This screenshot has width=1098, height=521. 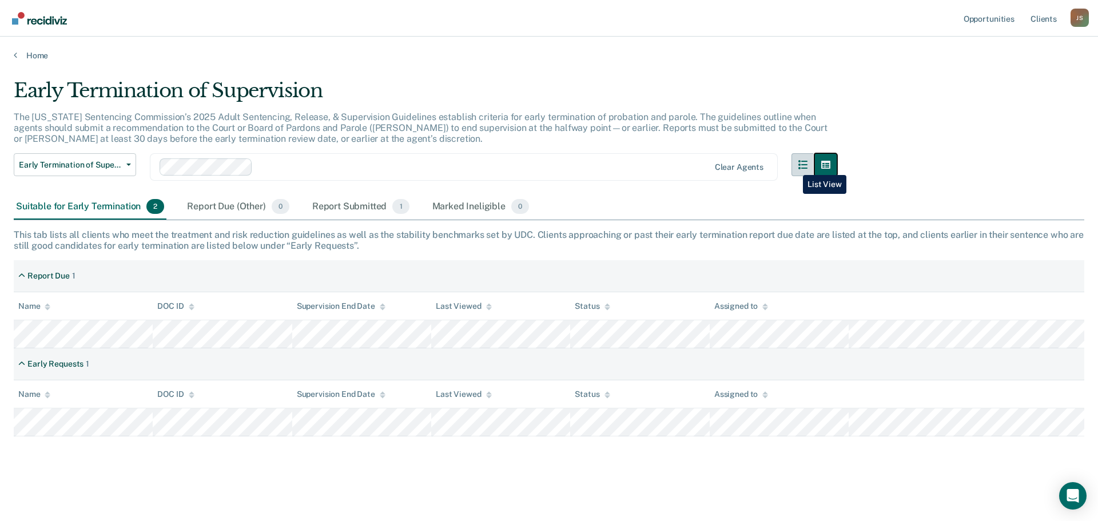 I want to click on div: Clear agents, so click(x=739, y=167).